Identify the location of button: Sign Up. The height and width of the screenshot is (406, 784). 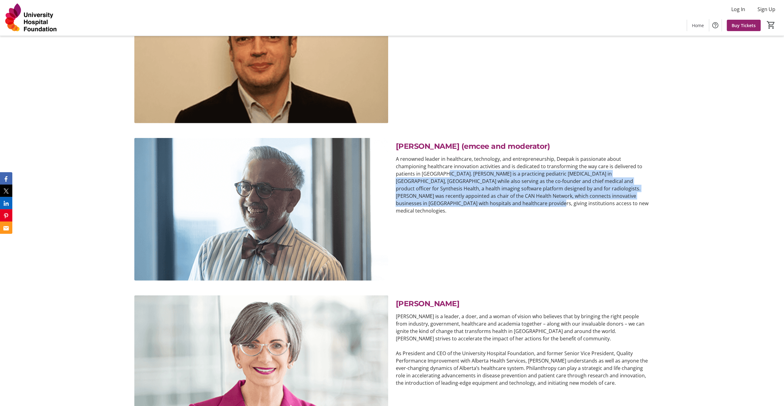
(766, 9).